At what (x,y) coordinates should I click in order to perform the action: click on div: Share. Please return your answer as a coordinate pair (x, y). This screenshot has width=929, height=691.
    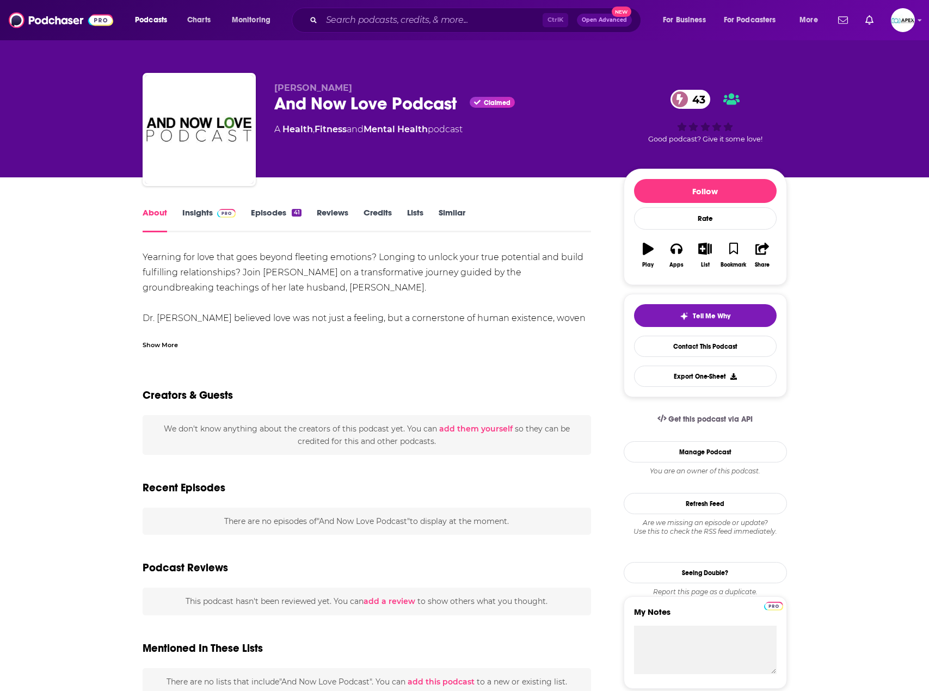
    Looking at the image, I should click on (762, 265).